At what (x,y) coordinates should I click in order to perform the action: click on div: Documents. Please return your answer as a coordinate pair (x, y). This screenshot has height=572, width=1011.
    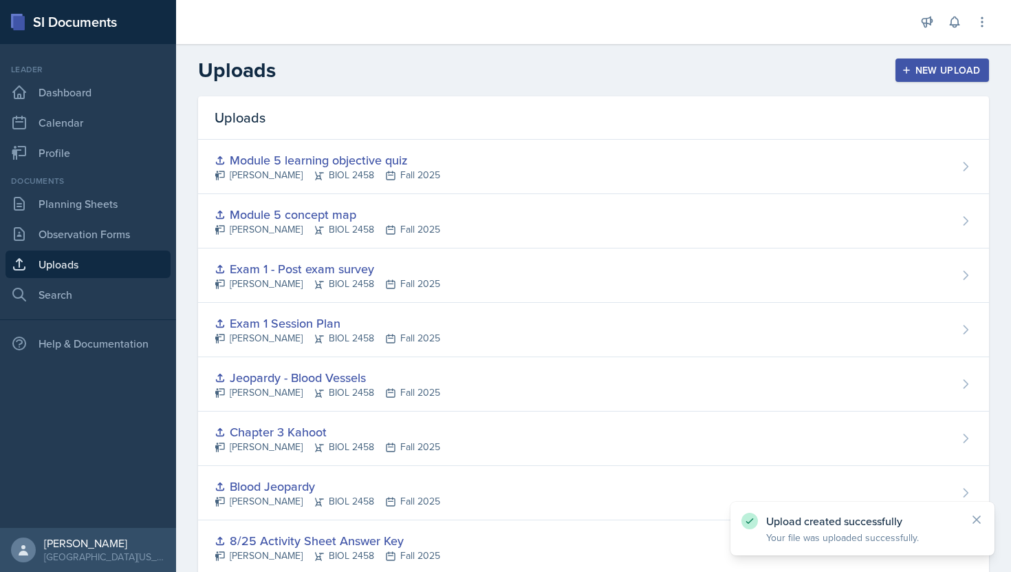
    Looking at the image, I should click on (88, 181).